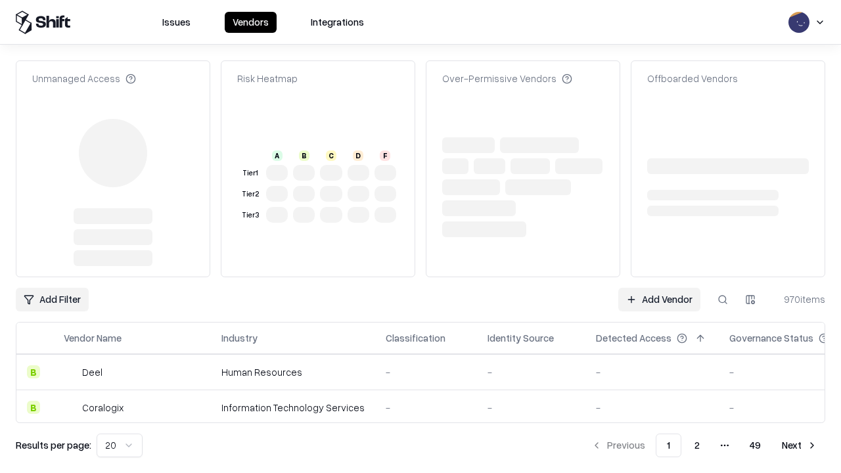 This screenshot has height=473, width=841. What do you see at coordinates (250, 173) in the screenshot?
I see `div: Tier 1` at bounding box center [250, 173].